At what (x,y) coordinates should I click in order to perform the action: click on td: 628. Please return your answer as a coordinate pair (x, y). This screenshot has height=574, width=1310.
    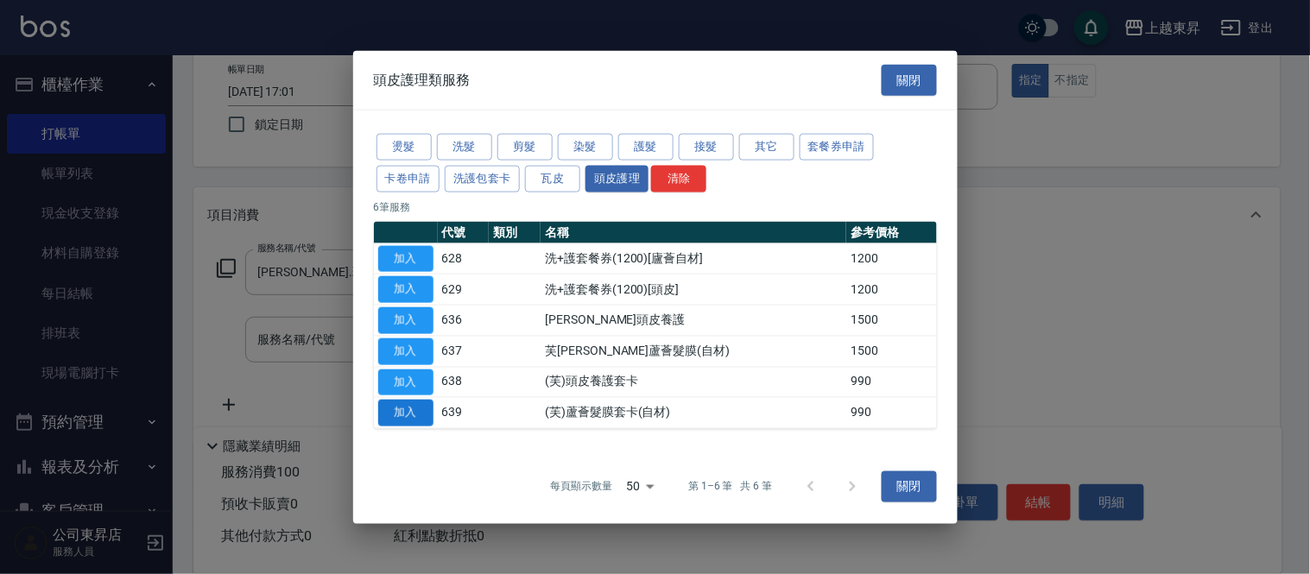
    Looking at the image, I should click on (464, 259).